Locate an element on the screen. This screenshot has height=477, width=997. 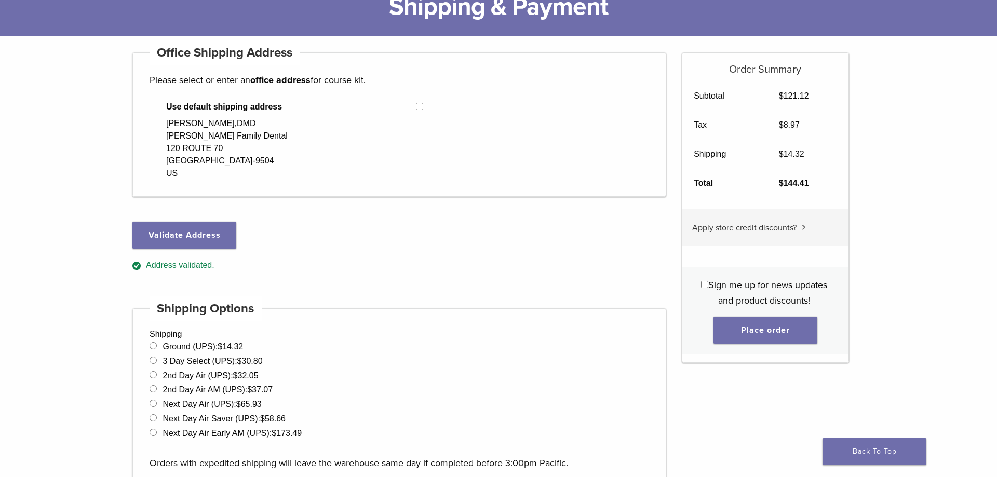
th: Subtotal is located at coordinates (725, 96).